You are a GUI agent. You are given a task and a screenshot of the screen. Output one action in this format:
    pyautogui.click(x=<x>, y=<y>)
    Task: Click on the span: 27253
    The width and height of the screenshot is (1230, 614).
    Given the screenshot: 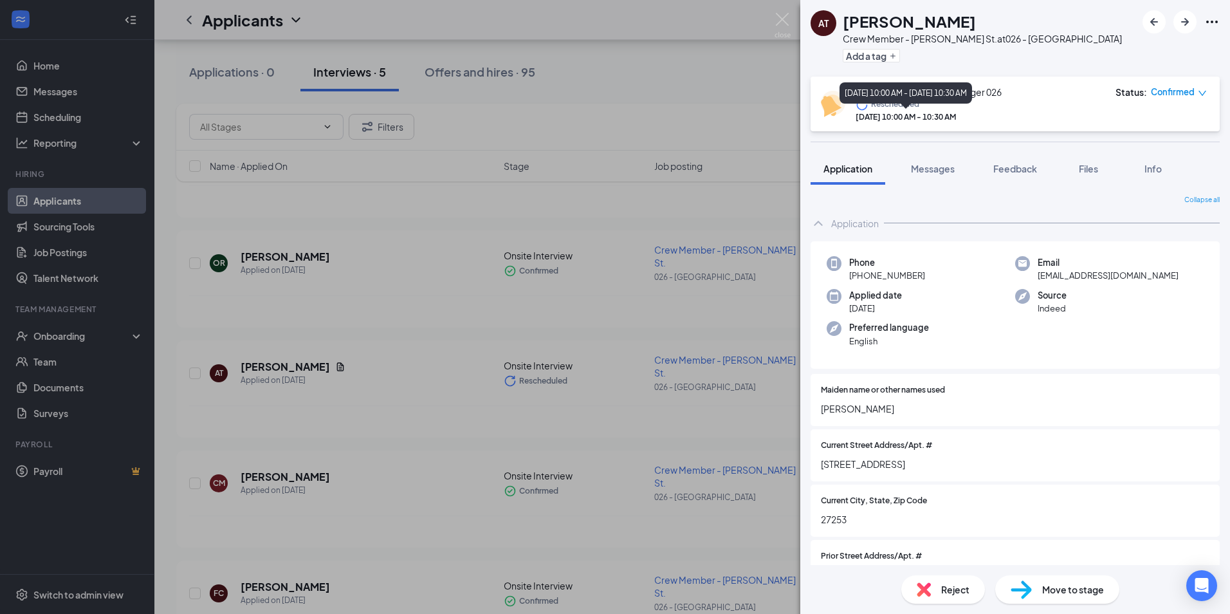 What is the action you would take?
    pyautogui.click(x=1015, y=519)
    